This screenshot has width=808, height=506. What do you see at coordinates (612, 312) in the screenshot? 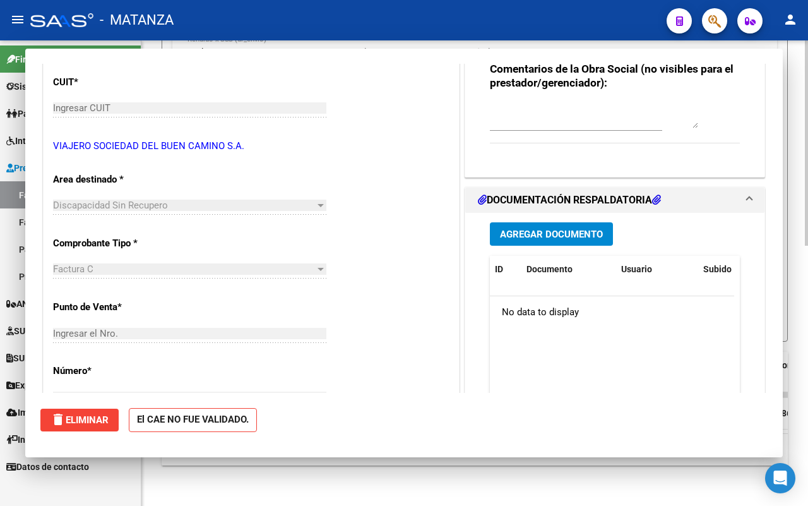
I see `div: No data to display` at bounding box center [612, 312].